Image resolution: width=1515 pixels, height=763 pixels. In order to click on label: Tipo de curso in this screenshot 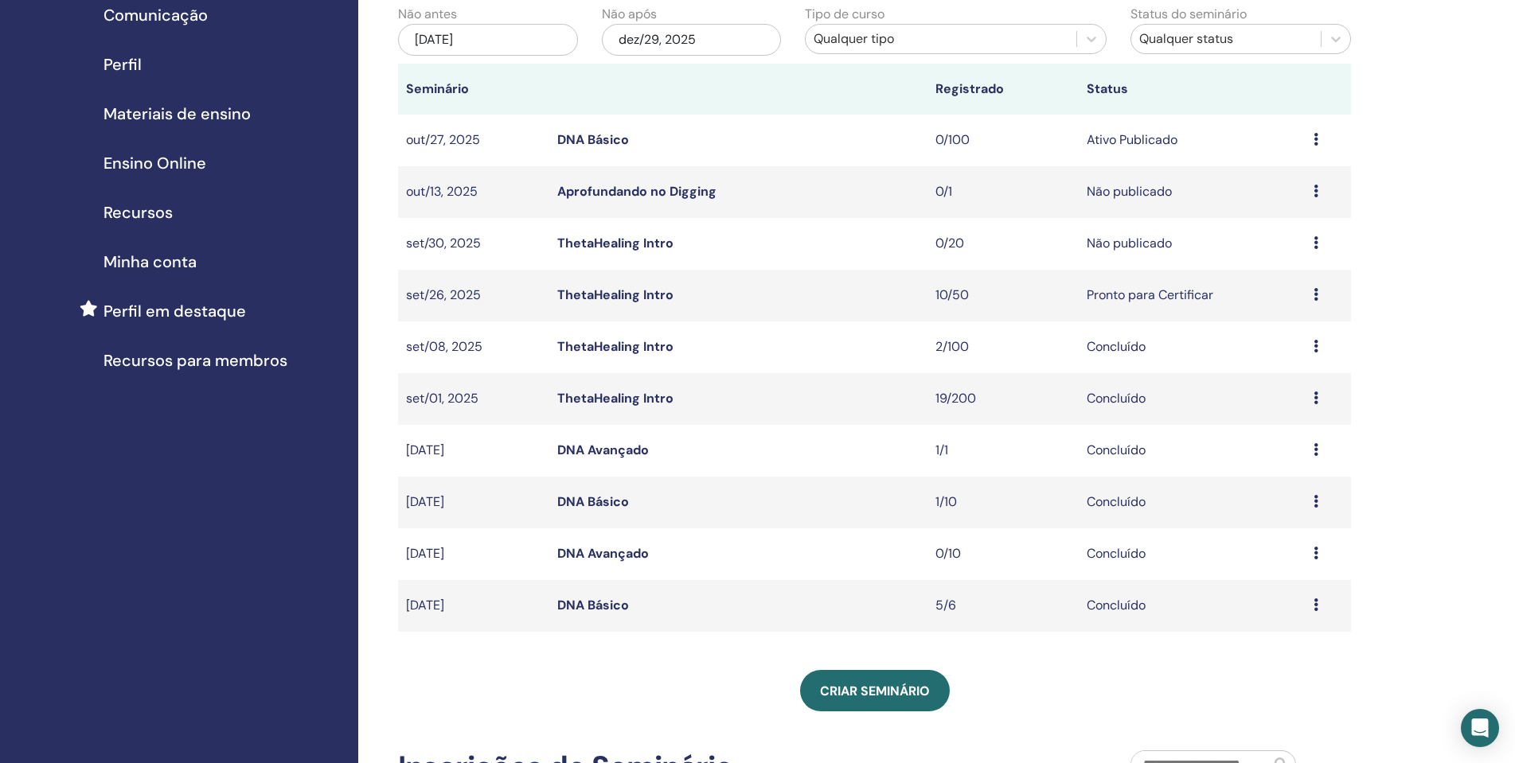, I will do `click(845, 14)`.